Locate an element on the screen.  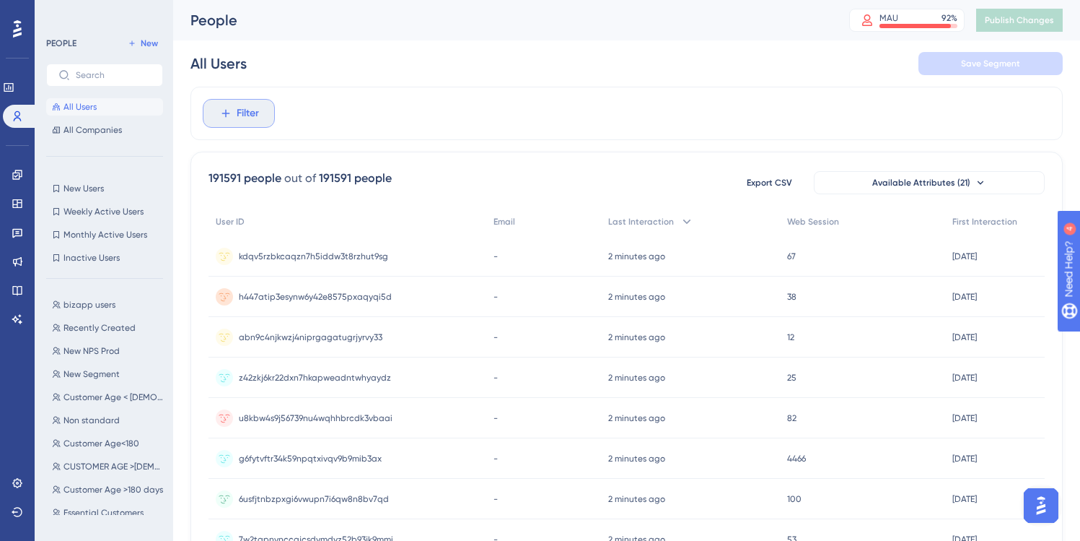
span: abn9c4njkwzj4niprgagatugrjyrvy33 is located at coordinates (310, 337).